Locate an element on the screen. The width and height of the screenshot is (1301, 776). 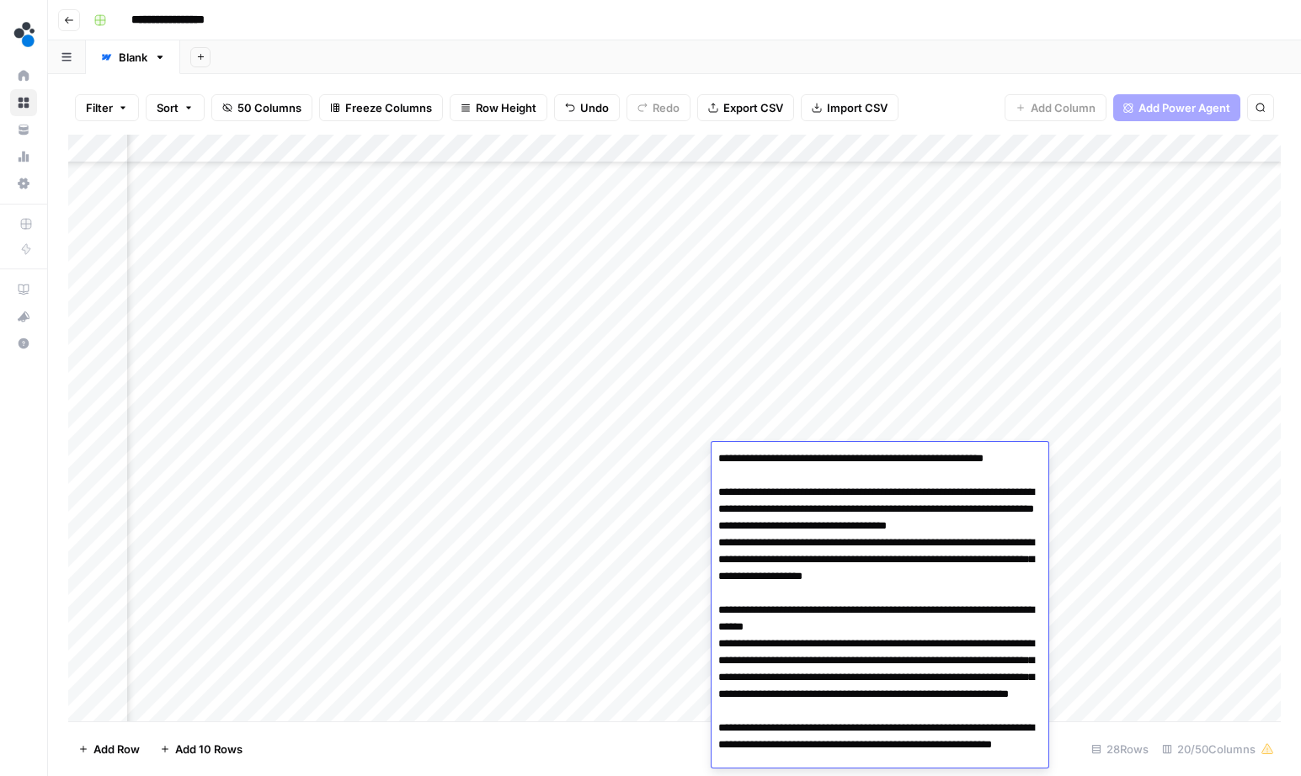
button: Sort is located at coordinates (175, 108).